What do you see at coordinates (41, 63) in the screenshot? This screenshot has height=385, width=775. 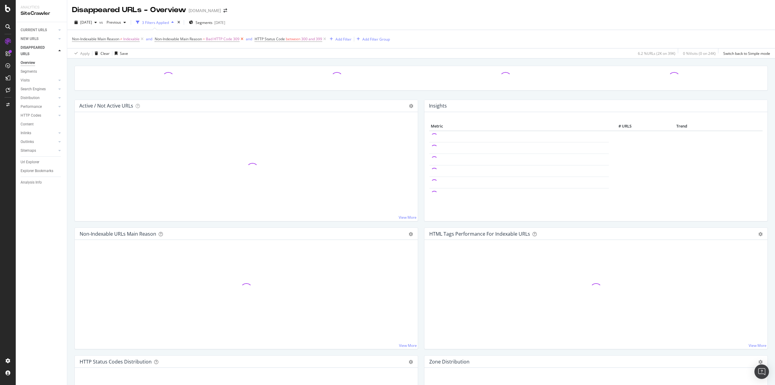 I see `a: Overview` at bounding box center [41, 63].